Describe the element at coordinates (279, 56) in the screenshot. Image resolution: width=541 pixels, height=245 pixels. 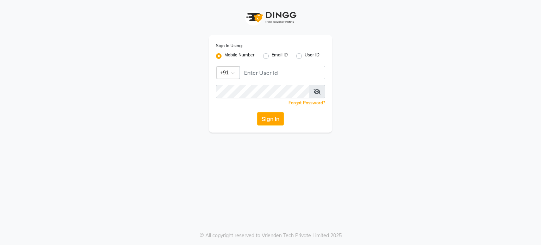
I see `label: Email ID` at that location.